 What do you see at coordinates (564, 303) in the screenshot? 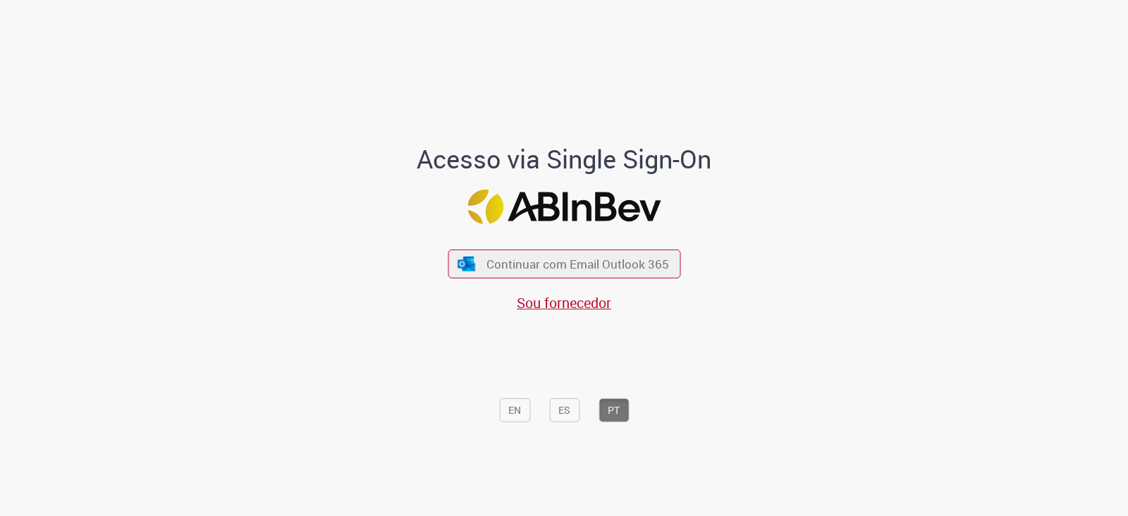
I see `span: Sou fornecedor` at bounding box center [564, 303].